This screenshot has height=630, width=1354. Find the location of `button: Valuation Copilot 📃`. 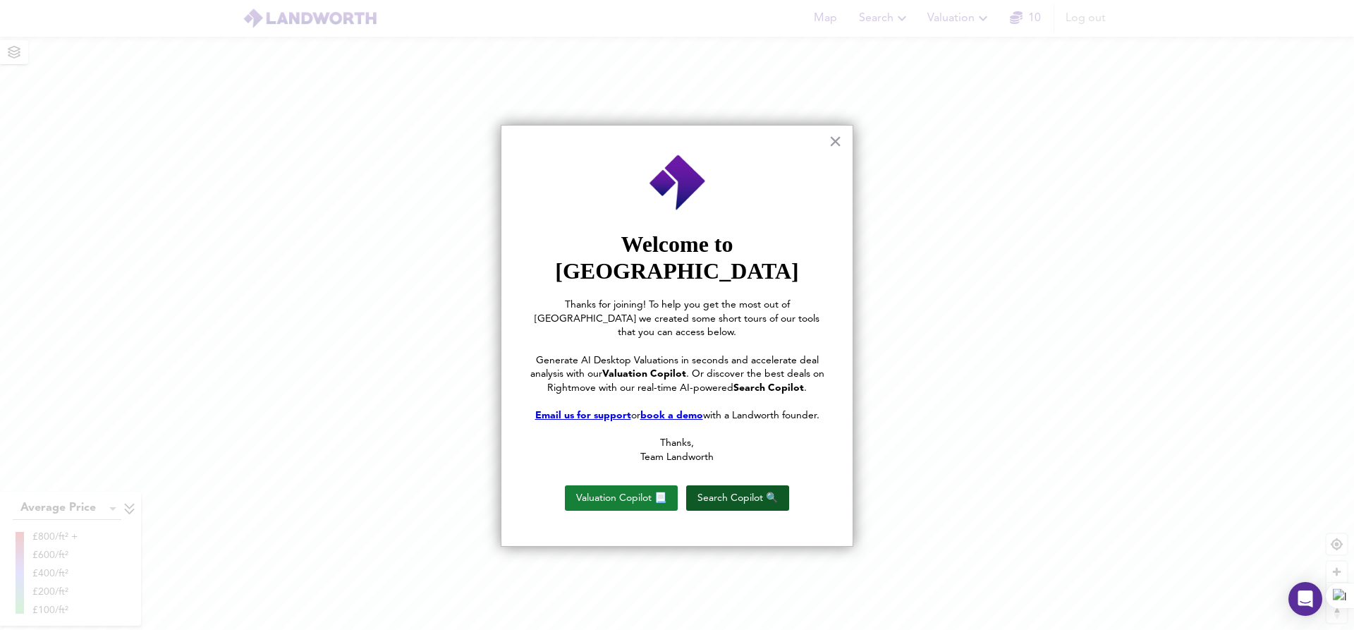

button: Valuation Copilot 📃 is located at coordinates (621, 498).